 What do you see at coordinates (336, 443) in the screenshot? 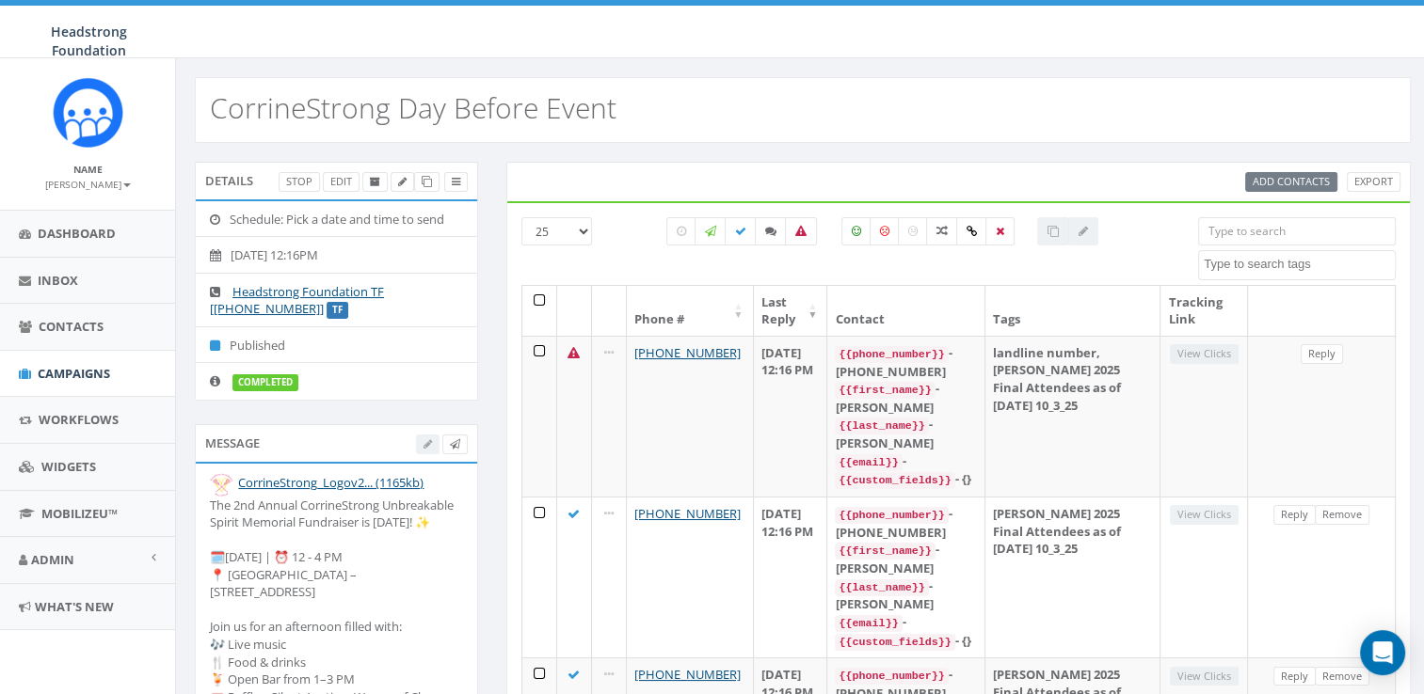
I see `div: Message` at bounding box center [336, 443].